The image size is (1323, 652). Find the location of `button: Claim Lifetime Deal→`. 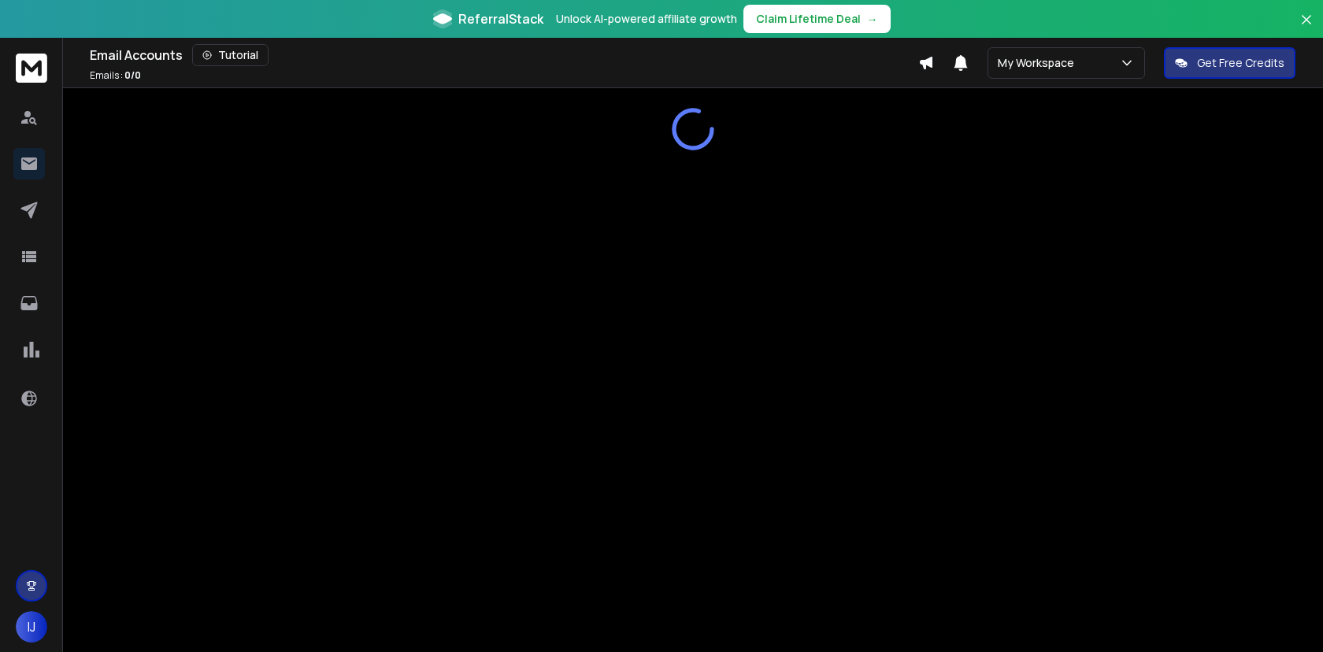

button: Claim Lifetime Deal→ is located at coordinates (817, 19).